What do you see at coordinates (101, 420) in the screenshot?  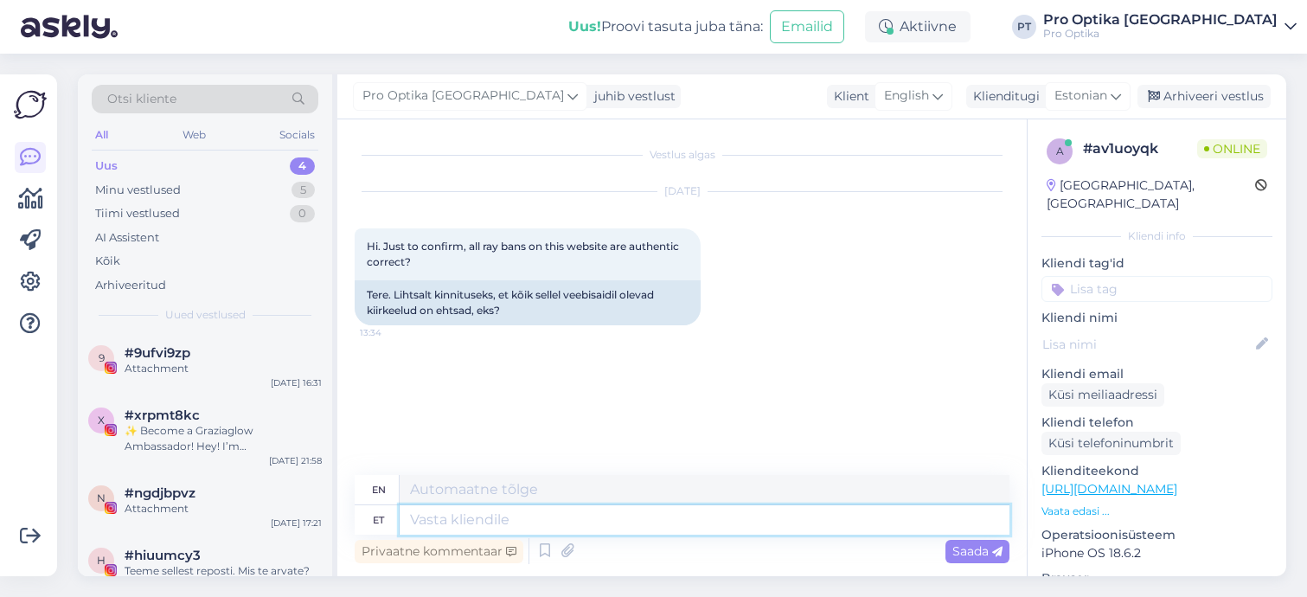 I see `span: x` at bounding box center [101, 420].